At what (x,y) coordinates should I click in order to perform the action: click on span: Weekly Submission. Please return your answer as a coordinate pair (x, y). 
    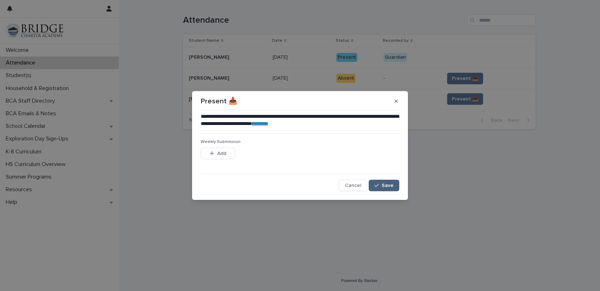
    Looking at the image, I should click on (221, 142).